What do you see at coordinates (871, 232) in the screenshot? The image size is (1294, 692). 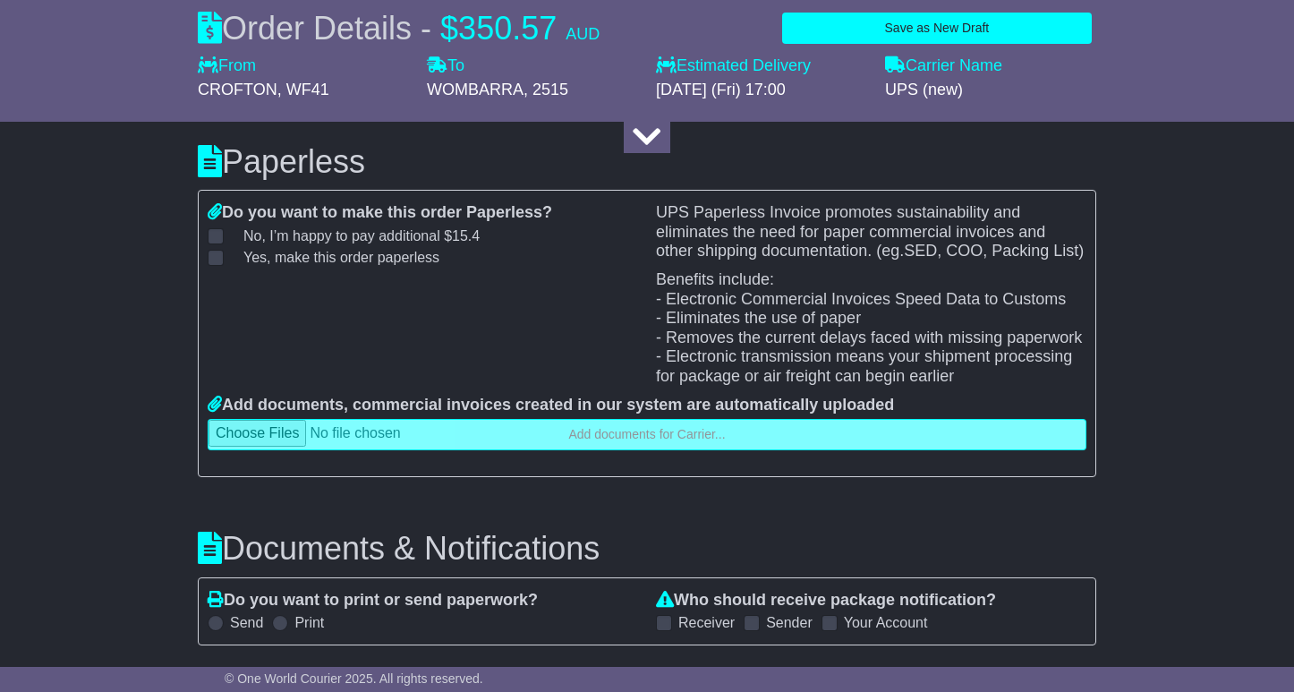 I see `p: UPS Paperless Invoice promotes sustainability and eliminates the need for paper commercial invoic...` at bounding box center [871, 232].